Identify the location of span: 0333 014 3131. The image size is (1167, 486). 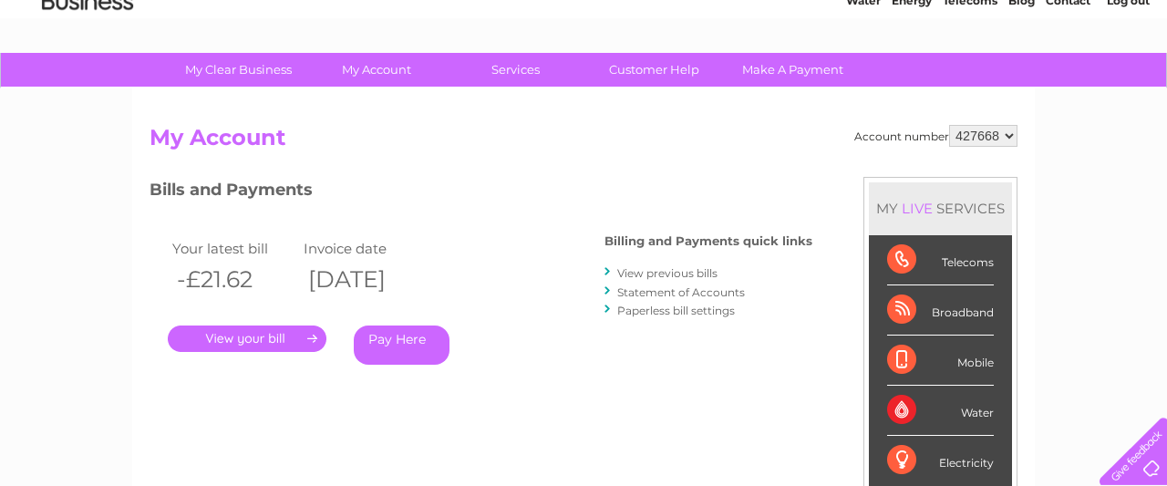
(886, 20).